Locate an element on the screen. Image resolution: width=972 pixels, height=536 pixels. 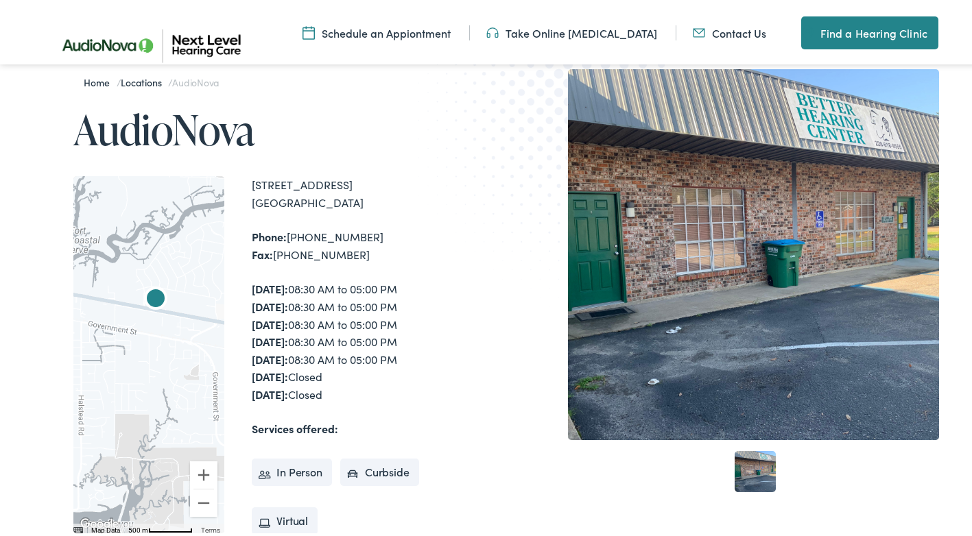
img: An icon representing mail communication is presented in a unique teal color. is located at coordinates (699, 30).